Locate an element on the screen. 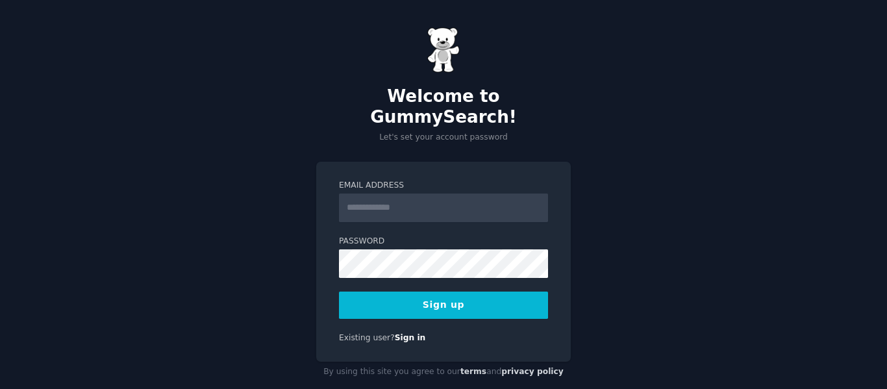 This screenshot has width=887, height=389. img: Gummy Bear is located at coordinates (443, 50).